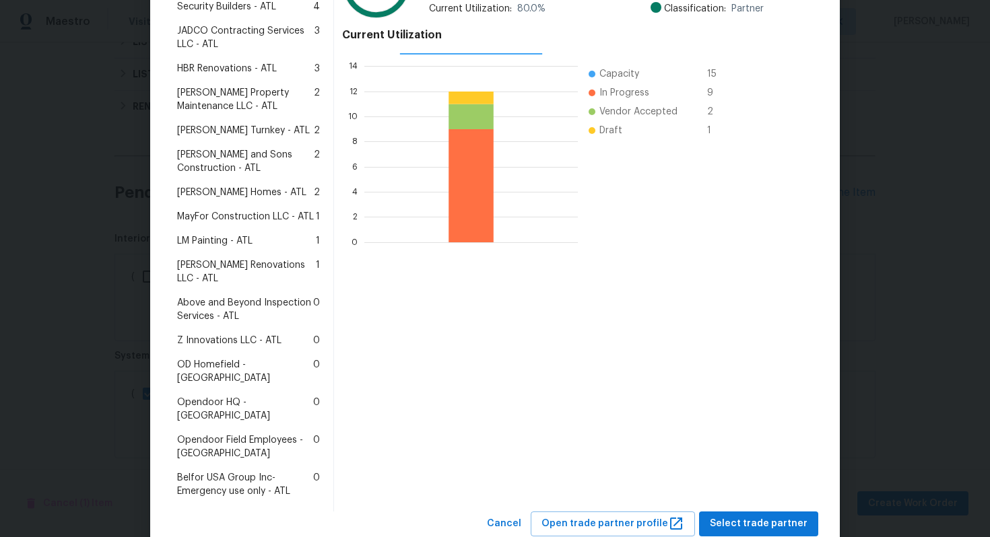 The image size is (990, 537). I want to click on span: Capacity, so click(619, 74).